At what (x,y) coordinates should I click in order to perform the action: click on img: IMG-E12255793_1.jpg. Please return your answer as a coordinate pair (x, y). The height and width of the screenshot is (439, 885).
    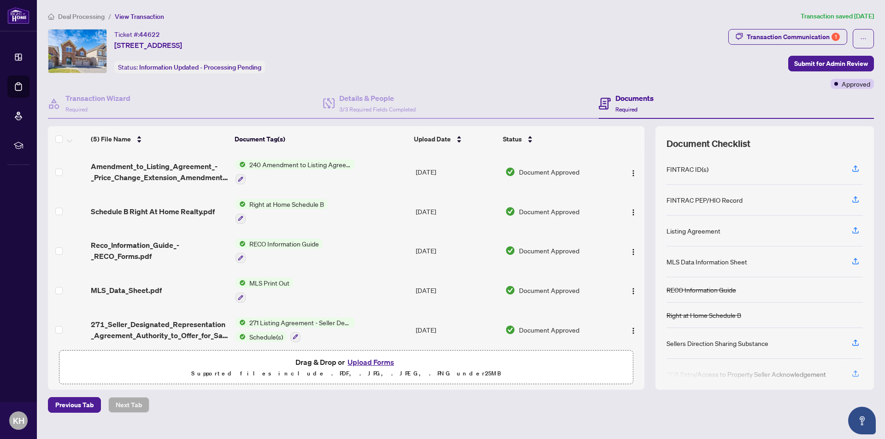
    Looking at the image, I should click on (77, 51).